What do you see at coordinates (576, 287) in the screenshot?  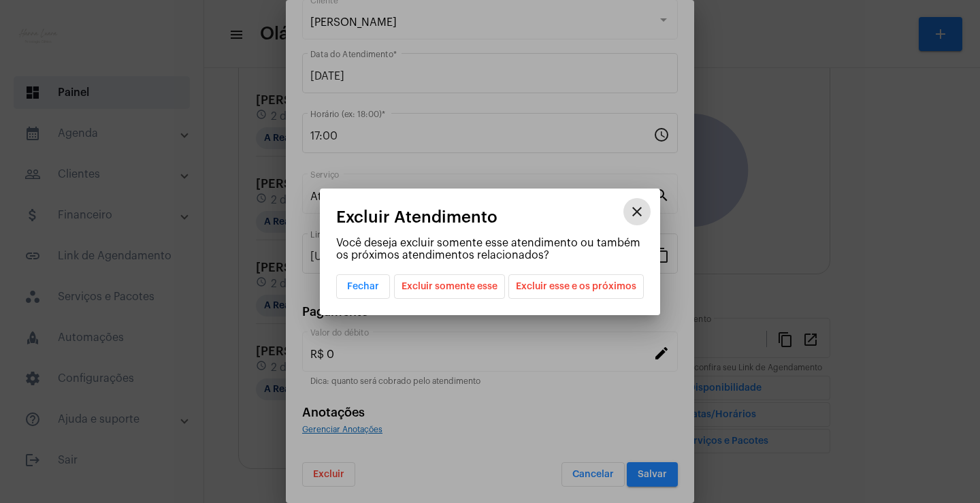 I see `button: Excluir esse e os próximos` at bounding box center [576, 287].